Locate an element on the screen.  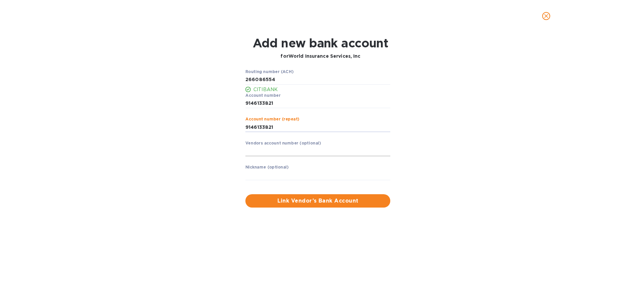
label: Vendors account number (optional) is located at coordinates (283, 144).